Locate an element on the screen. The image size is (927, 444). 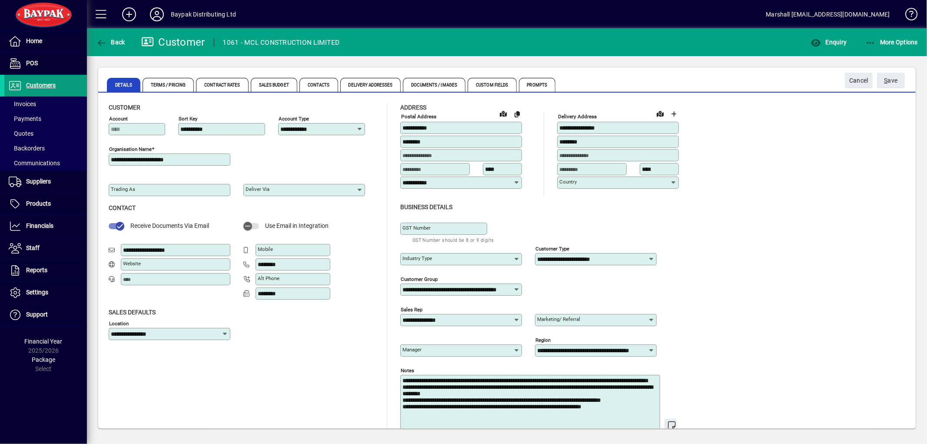
mat-label: Organisation name is located at coordinates (130, 149).